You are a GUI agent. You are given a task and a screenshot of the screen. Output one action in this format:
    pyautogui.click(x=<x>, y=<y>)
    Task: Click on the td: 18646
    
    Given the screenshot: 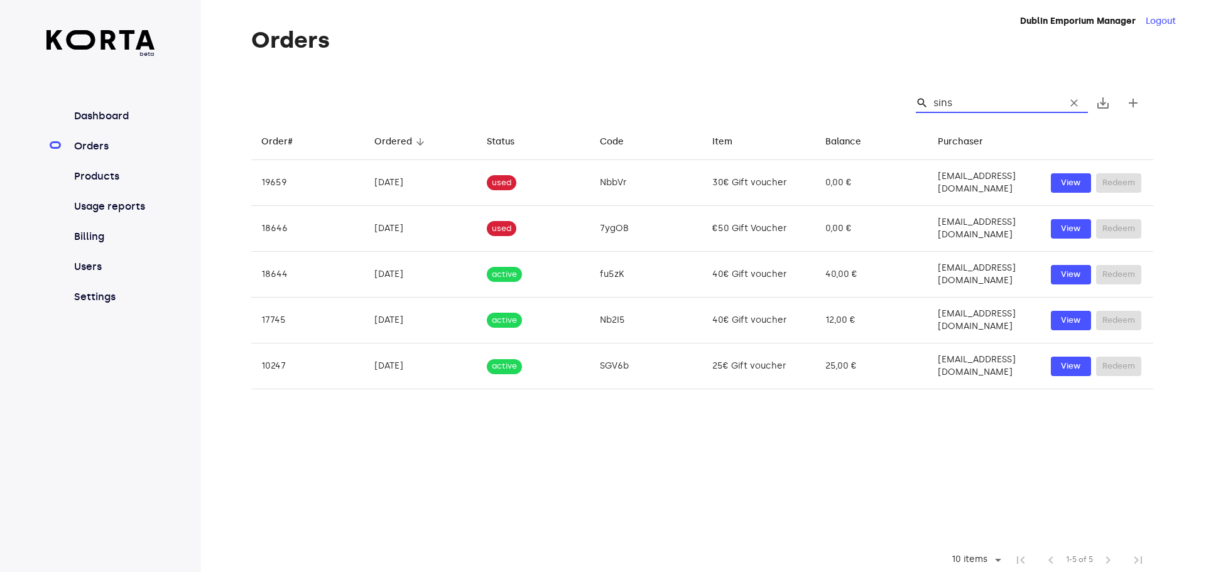 What is the action you would take?
    pyautogui.click(x=308, y=229)
    